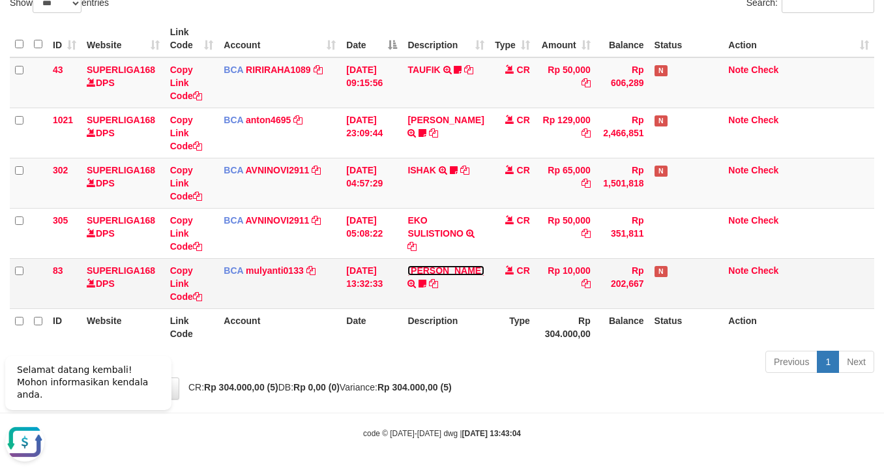 Image resolution: width=884 pixels, height=472 pixels. What do you see at coordinates (586, 183) in the screenshot?
I see `a: Copy Rp 65,000 to clipboard` at bounding box center [586, 183].